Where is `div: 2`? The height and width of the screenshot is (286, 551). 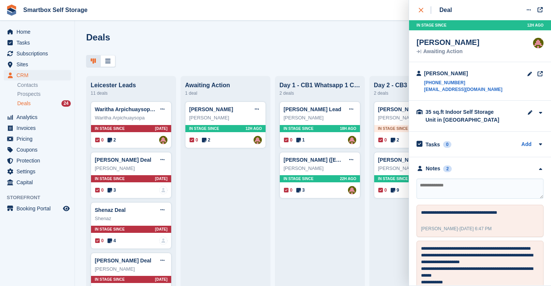
div: 2 is located at coordinates (447, 169).